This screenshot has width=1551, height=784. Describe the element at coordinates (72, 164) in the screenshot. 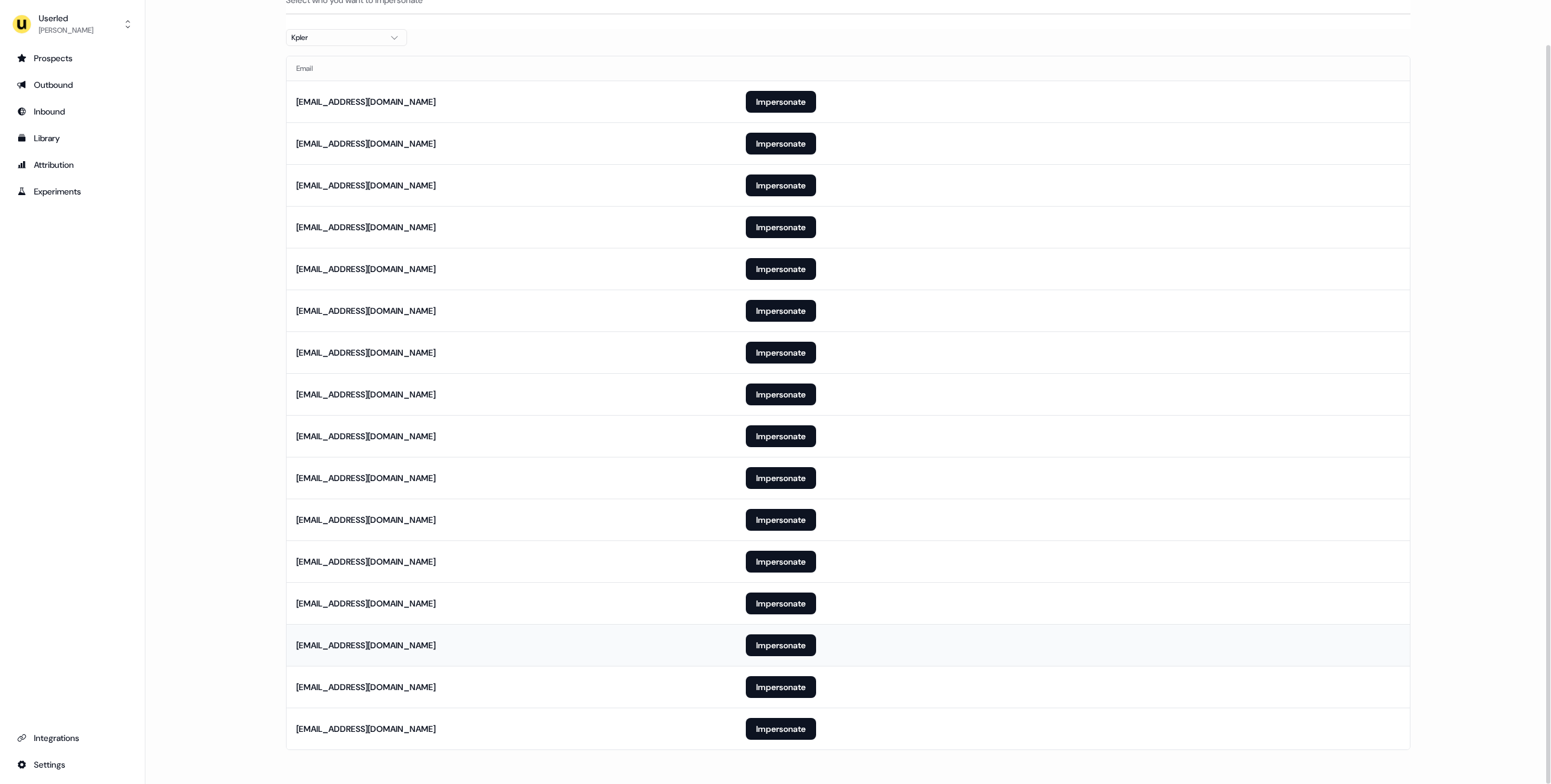

I see `div: Attribution` at that location.